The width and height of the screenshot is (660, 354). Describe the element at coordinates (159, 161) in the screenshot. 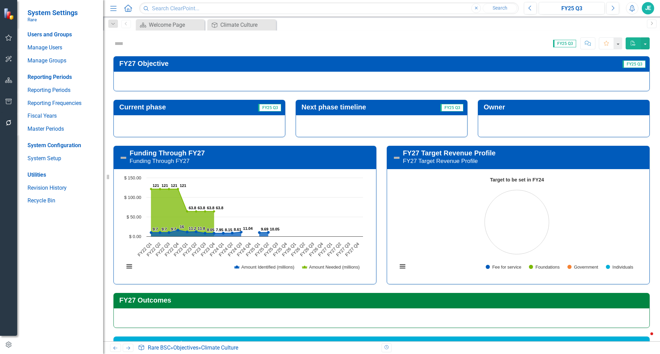

I see `small: Funding Through FY27` at that location.